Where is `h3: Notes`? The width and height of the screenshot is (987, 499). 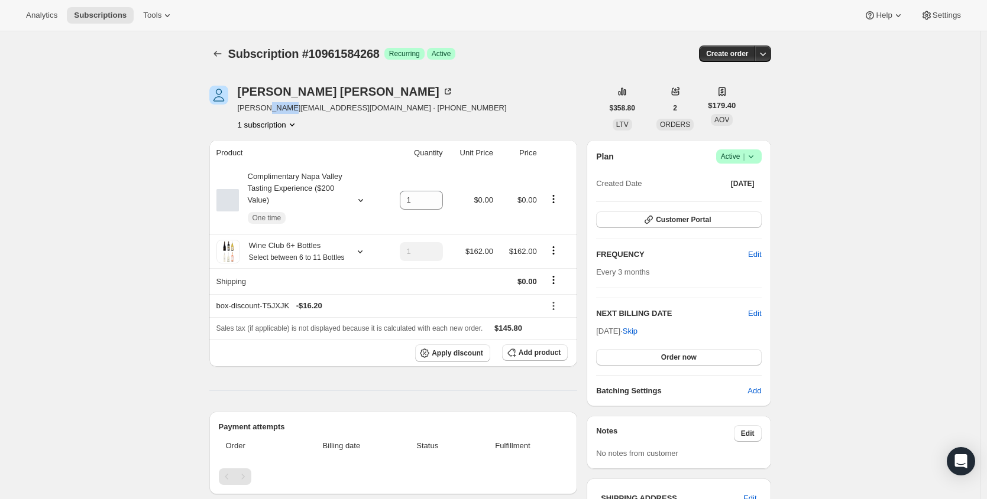 h3: Notes is located at coordinates (664, 434).